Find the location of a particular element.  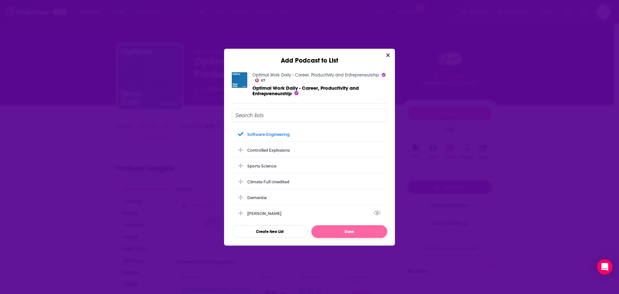

a: 67 is located at coordinates (260, 80).